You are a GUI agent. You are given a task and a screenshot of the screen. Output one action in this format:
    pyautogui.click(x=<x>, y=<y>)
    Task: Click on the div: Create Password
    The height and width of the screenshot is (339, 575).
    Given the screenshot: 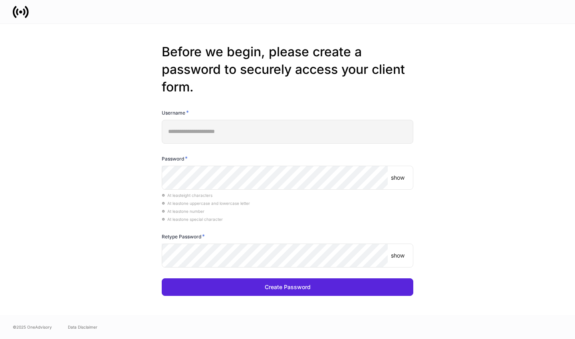 What is the action you would take?
    pyautogui.click(x=287, y=287)
    